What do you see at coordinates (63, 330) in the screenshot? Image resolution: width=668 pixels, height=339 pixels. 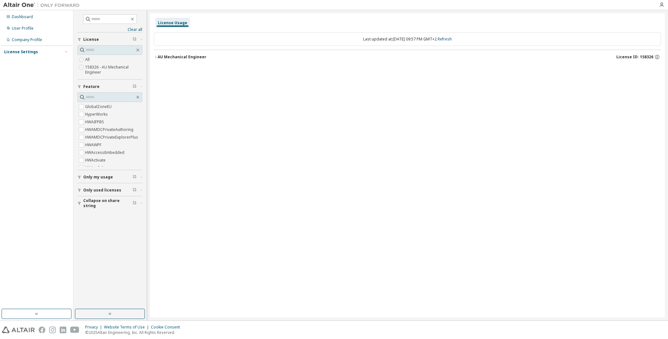 I see `img: linkedin.svg` at bounding box center [63, 330].